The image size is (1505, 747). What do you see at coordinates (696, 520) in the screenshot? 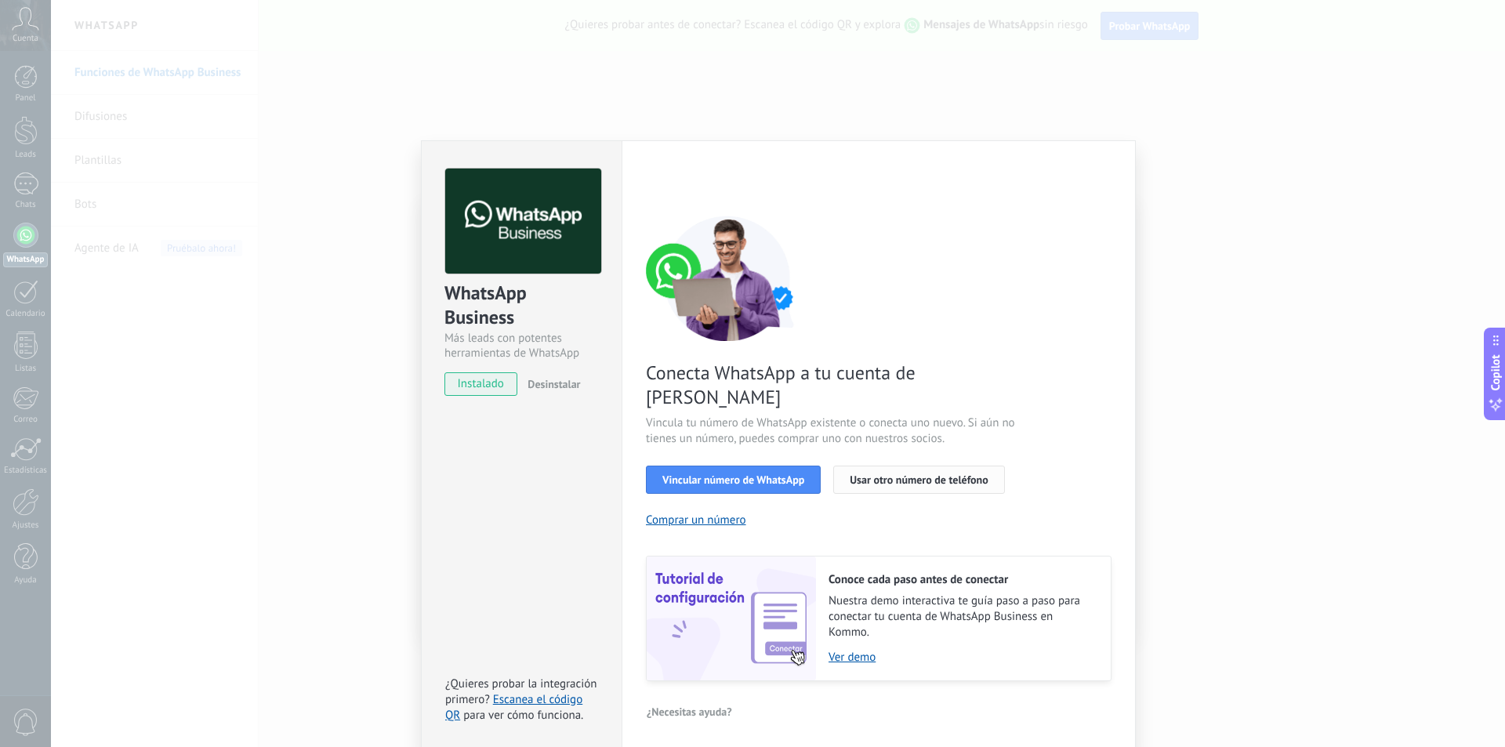
I see `button: Comprar un número` at bounding box center [696, 520].